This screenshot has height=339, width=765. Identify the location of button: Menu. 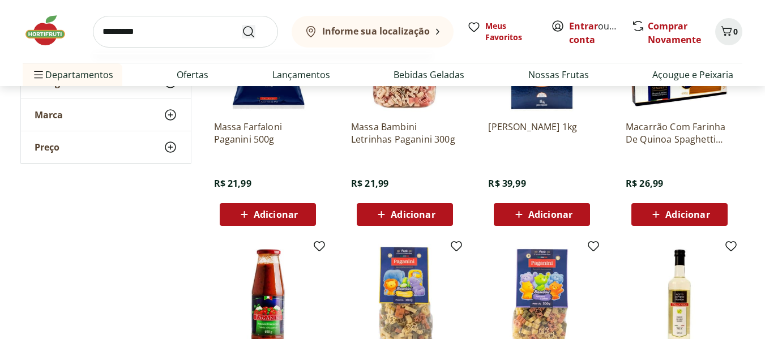
(39, 75).